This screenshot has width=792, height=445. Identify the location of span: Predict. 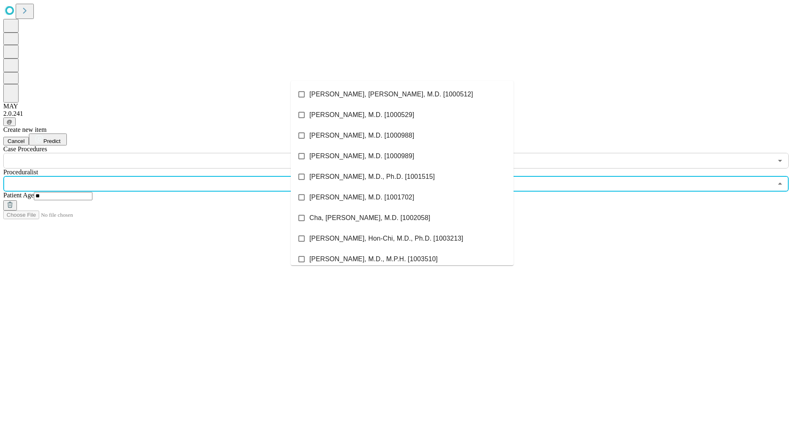
(52, 141).